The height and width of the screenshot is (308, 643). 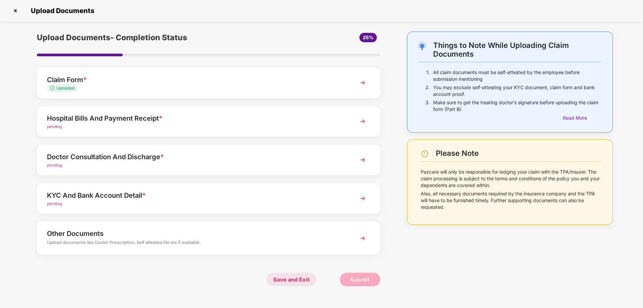 I want to click on div: KYC And Bank Account Detail, so click(x=195, y=196).